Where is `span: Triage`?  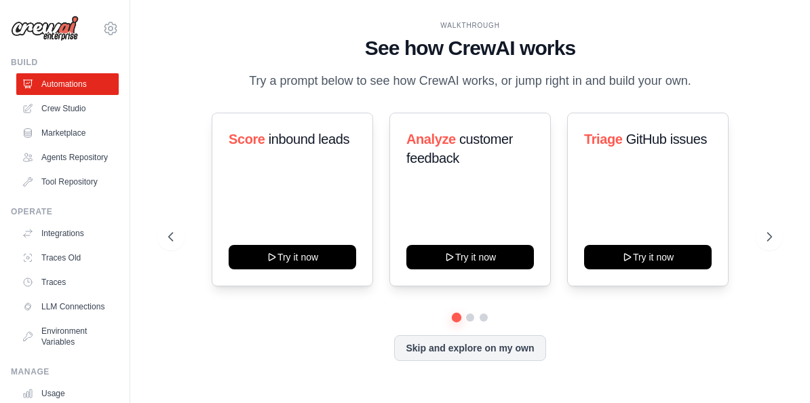 span: Triage is located at coordinates (603, 139).